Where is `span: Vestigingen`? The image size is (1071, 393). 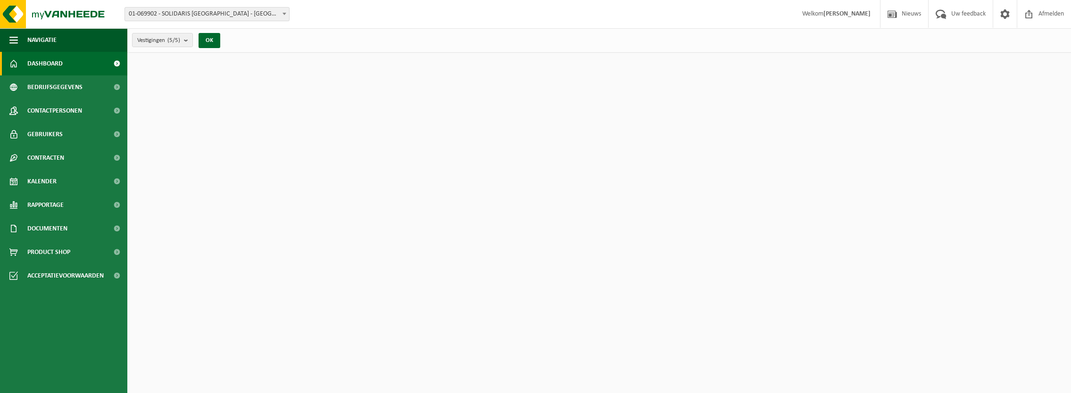 span: Vestigingen is located at coordinates (158, 41).